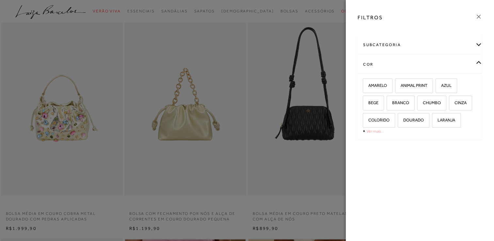 This screenshot has width=494, height=241. What do you see at coordinates (412, 85) in the screenshot?
I see `span: ANIMAL PRINT` at bounding box center [412, 85].